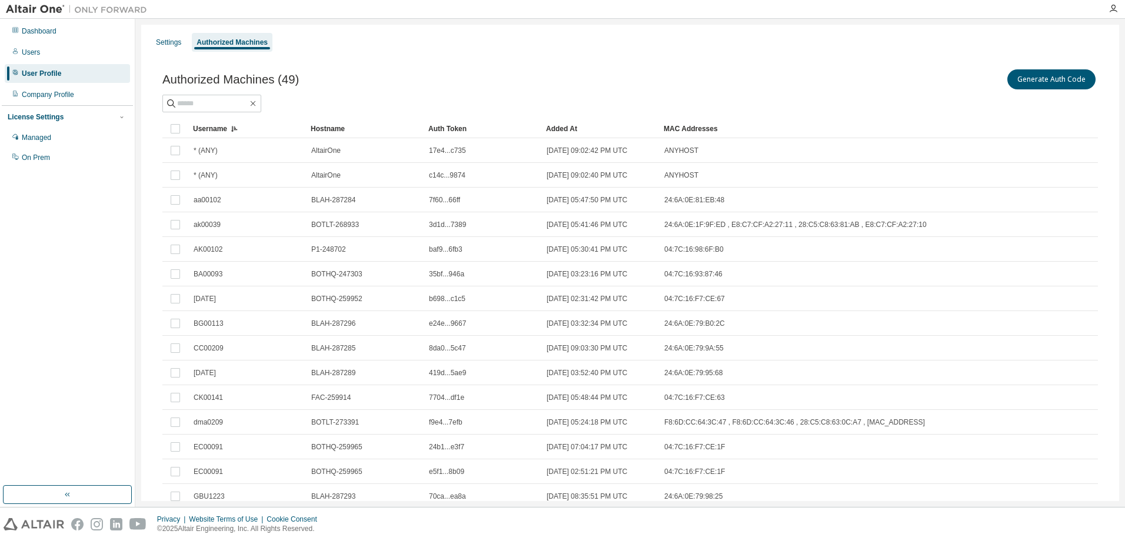 The width and height of the screenshot is (1125, 541). What do you see at coordinates (96, 524) in the screenshot?
I see `img: instagram.svg` at bounding box center [96, 524].